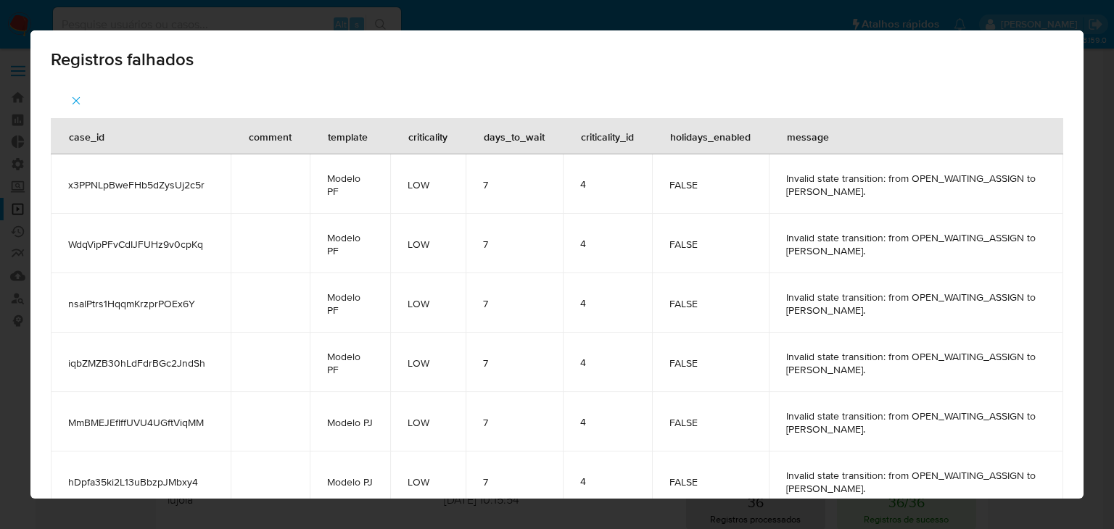 Image resolution: width=1114 pixels, height=529 pixels. I want to click on span: hDpfa35ki2L13uBbzpJMbxy4, so click(141, 482).